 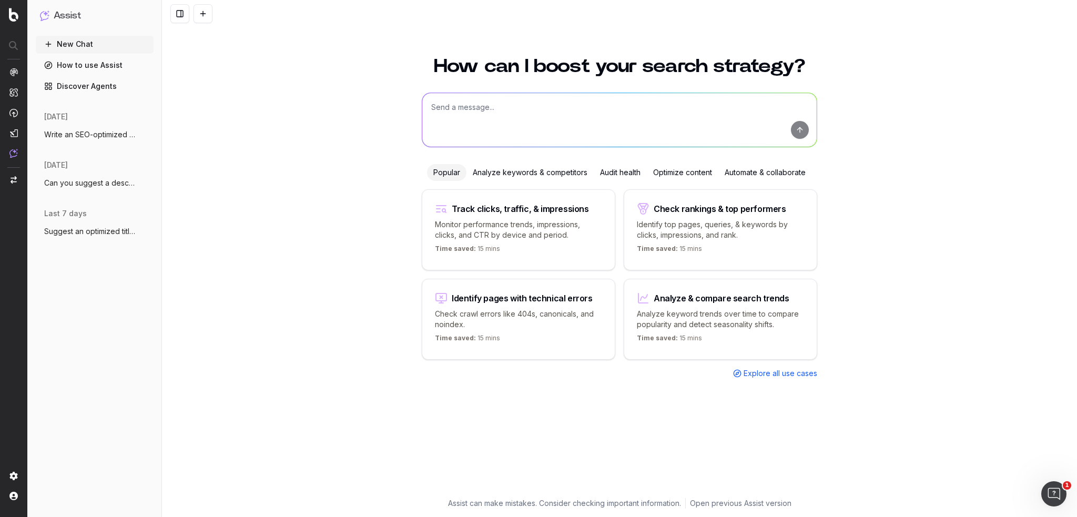 I want to click on p: Check crawl errors like 404s, canonicals, and noindex., so click(x=519, y=319).